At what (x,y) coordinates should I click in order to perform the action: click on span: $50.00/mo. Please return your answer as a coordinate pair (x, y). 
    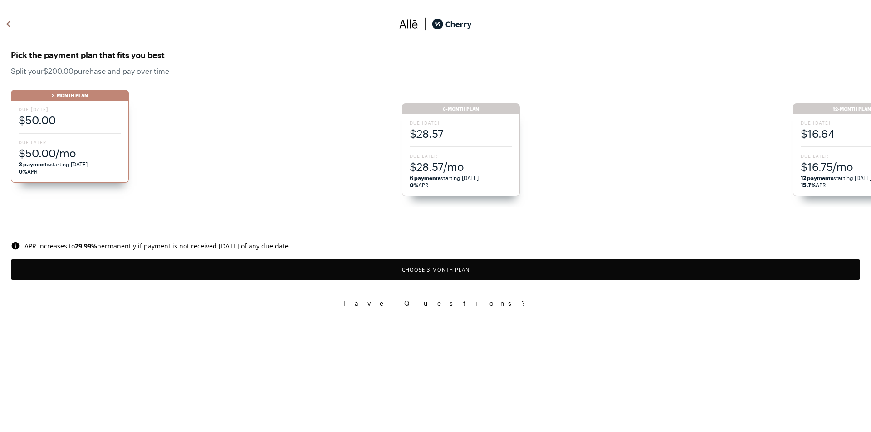
    Looking at the image, I should click on (70, 153).